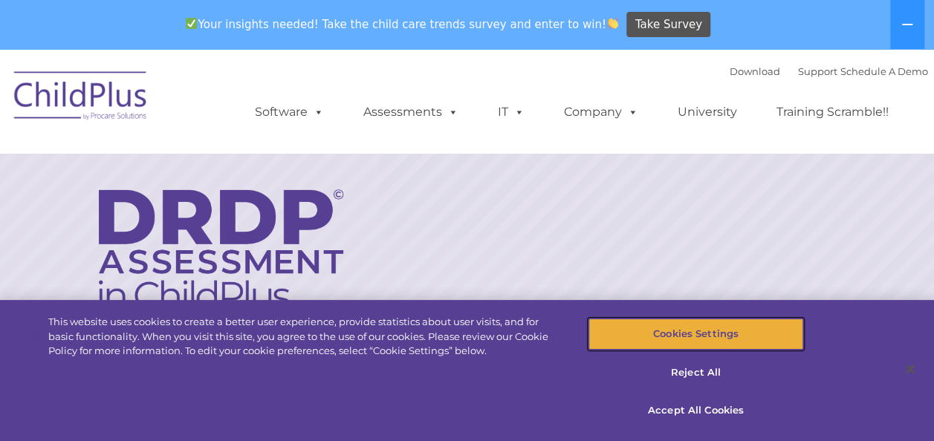  What do you see at coordinates (81, 98) in the screenshot?
I see `img: ChildPlus by Procare Solutions` at bounding box center [81, 98].